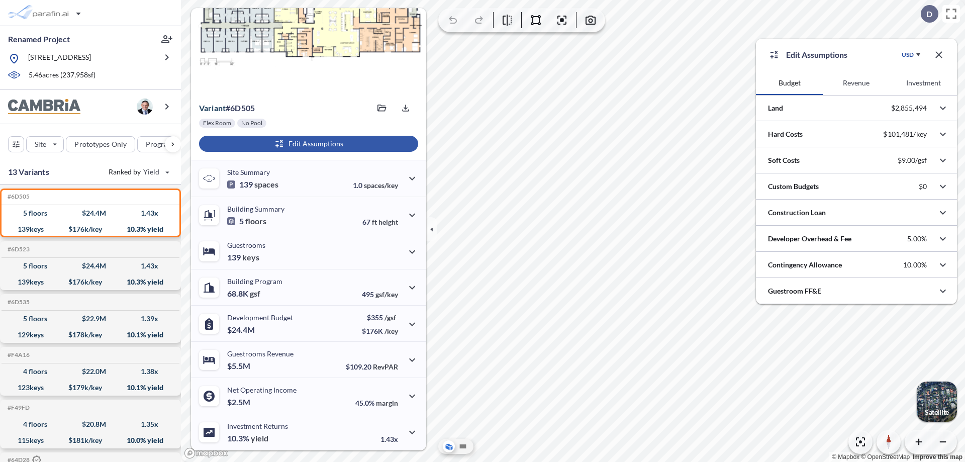 Image resolution: width=965 pixels, height=462 pixels. Describe the element at coordinates (262, 390) in the screenshot. I see `p: Net Operating Income` at that location.